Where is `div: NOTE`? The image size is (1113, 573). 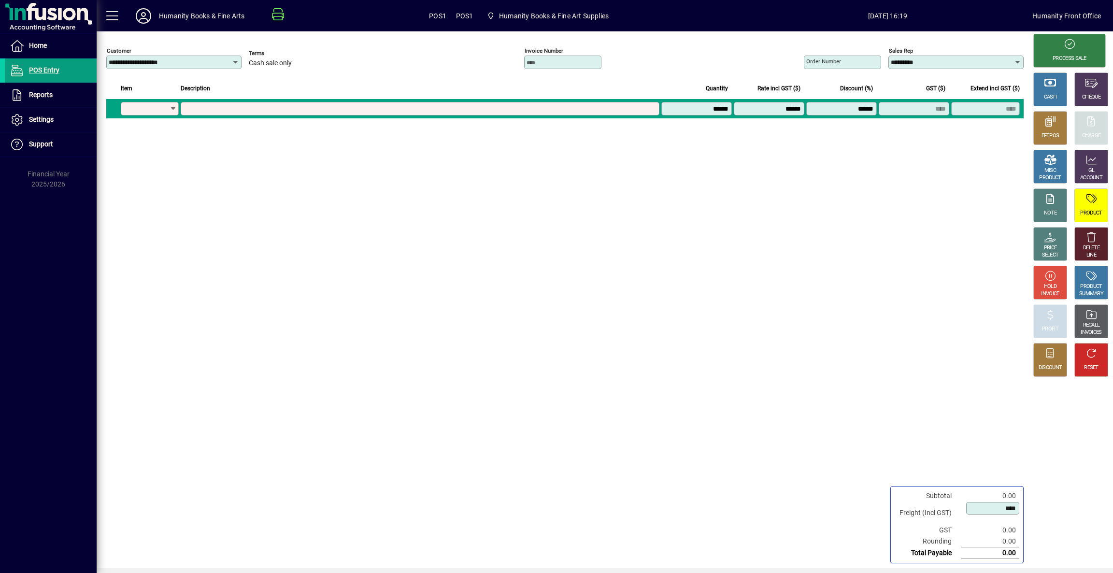
div: NOTE is located at coordinates (1050, 213).